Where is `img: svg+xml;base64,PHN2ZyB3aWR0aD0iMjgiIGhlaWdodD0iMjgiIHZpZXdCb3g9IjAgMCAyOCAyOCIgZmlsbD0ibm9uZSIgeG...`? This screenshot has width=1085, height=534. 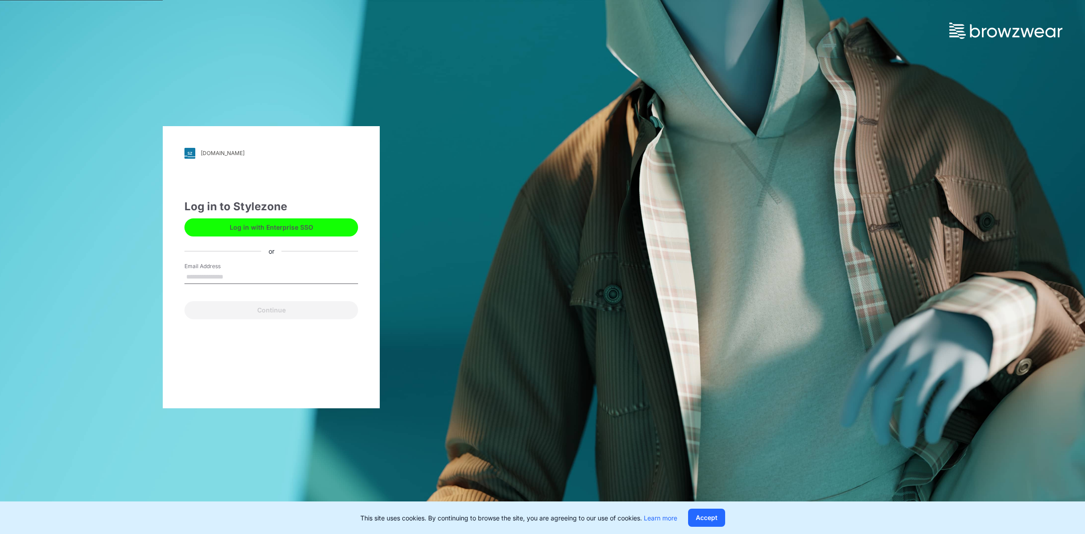
img: svg+xml;base64,PHN2ZyB3aWR0aD0iMjgiIGhlaWdodD0iMjgiIHZpZXdCb3g9IjAgMCAyOCAyOCIgZmlsbD0ibm9uZSIgeG... is located at coordinates (190, 153).